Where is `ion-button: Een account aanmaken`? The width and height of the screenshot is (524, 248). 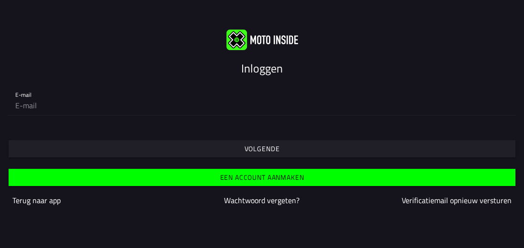
ion-button: Een account aanmaken is located at coordinates (262, 178).